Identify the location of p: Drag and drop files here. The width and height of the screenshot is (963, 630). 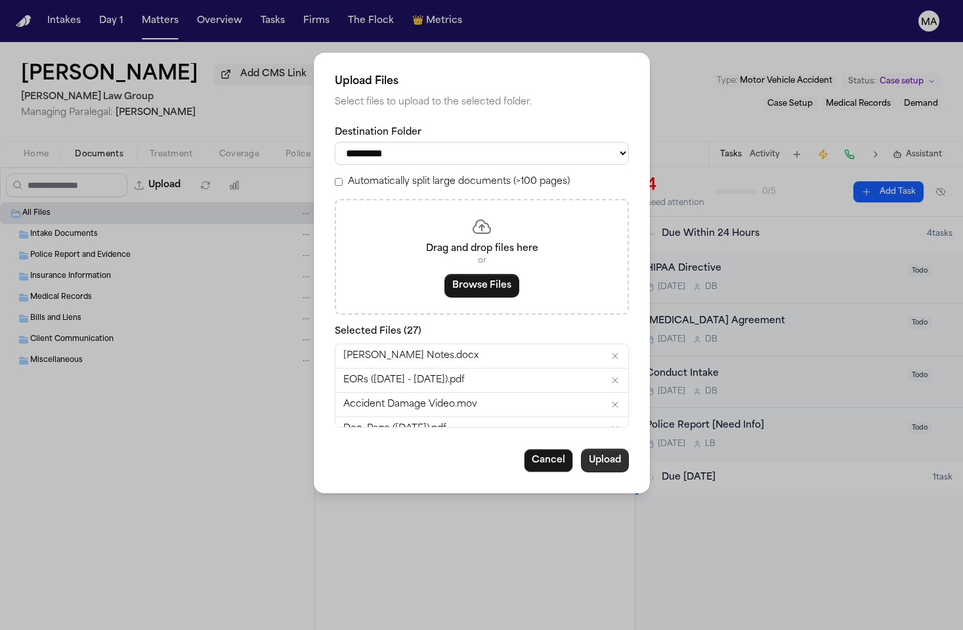
(482, 249).